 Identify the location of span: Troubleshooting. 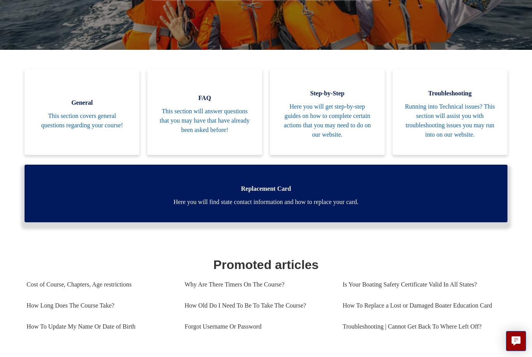
(450, 94).